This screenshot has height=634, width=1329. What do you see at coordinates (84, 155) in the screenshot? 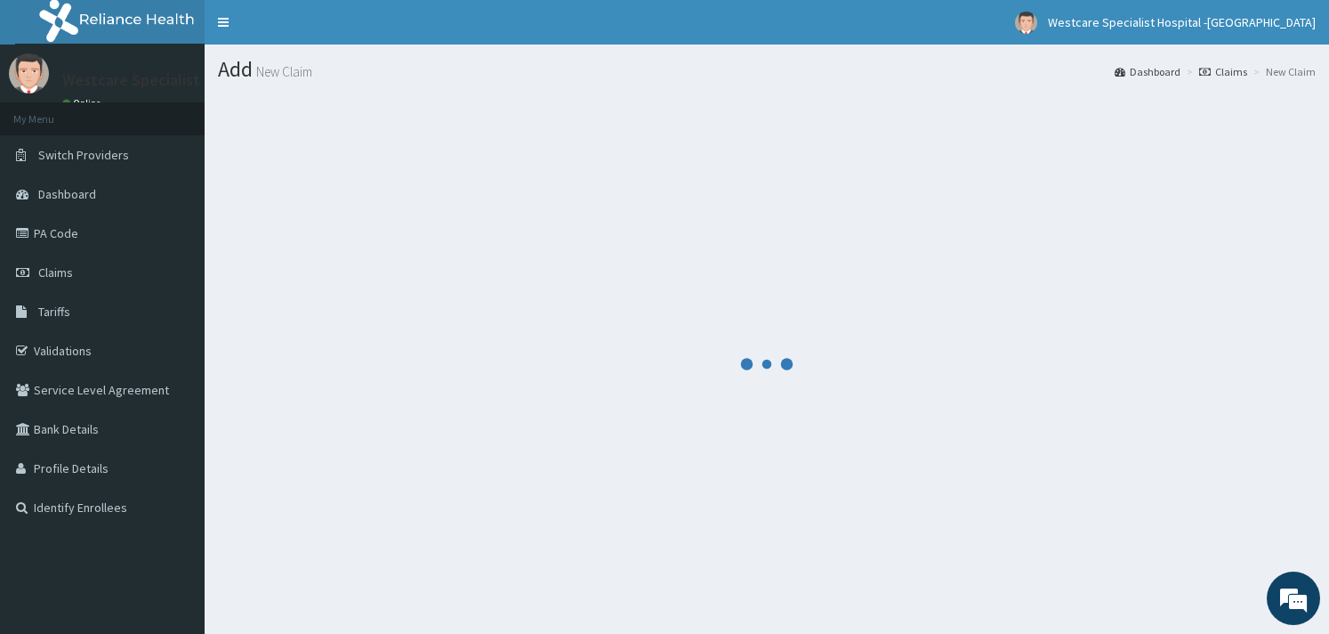
I see `span: Switch Providers` at bounding box center [84, 155].